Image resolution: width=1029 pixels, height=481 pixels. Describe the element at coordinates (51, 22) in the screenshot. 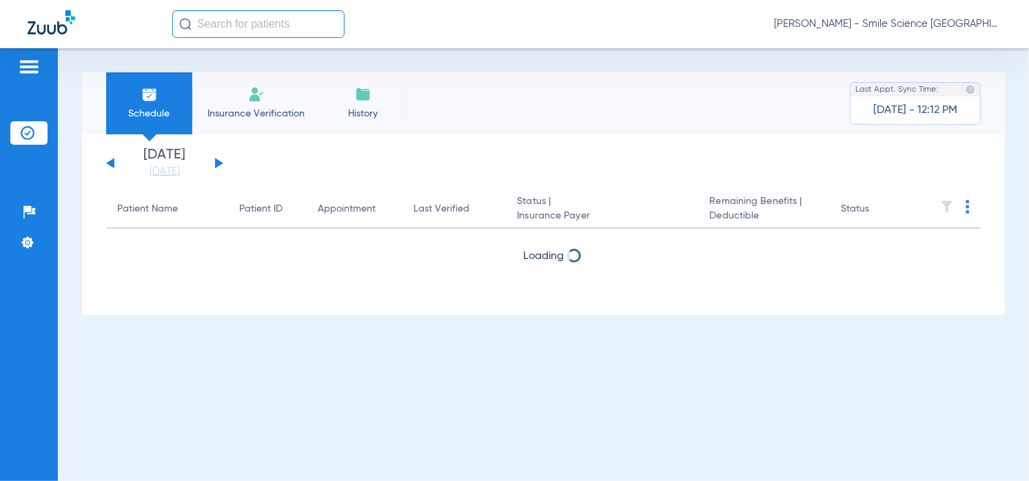

I see `img: Zuub Logo` at that location.